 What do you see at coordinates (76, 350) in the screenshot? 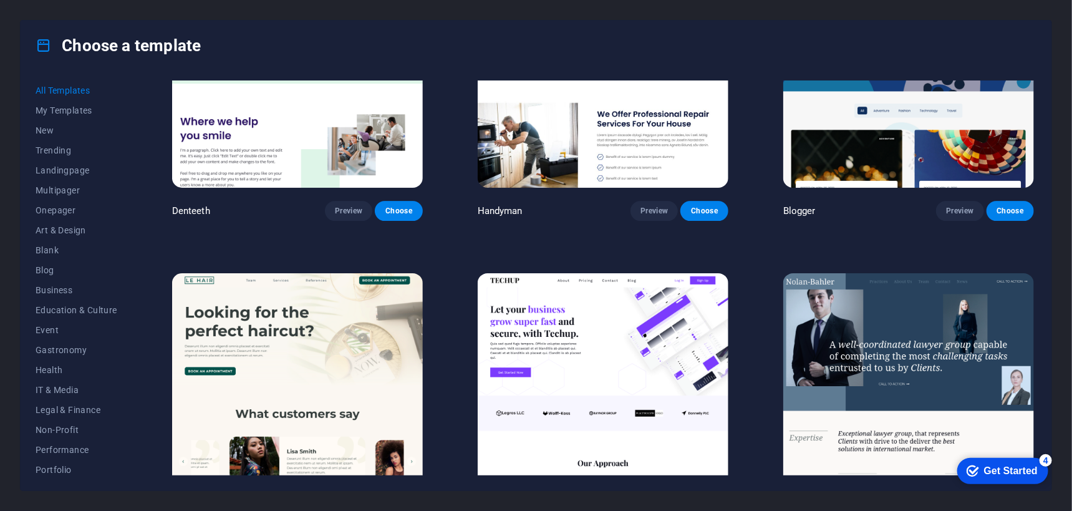
I see `button: Gastronomy` at bounding box center [76, 350].